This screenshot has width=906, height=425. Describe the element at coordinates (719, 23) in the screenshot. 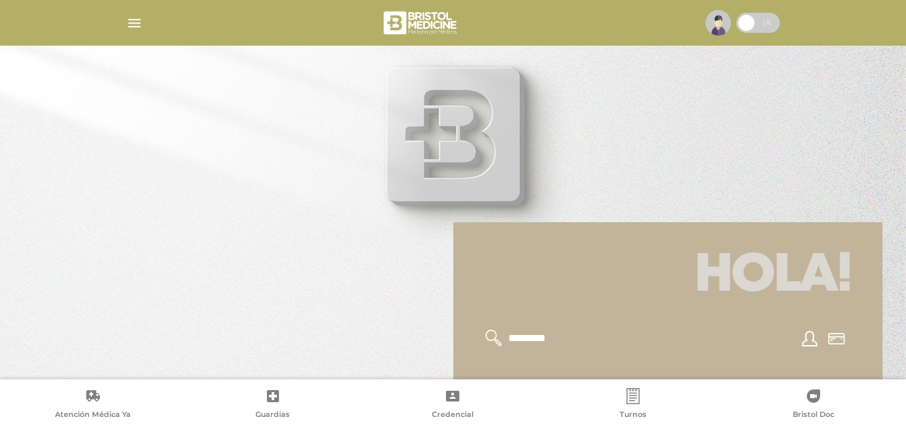

I see `img: profile-placeholder.svg` at that location.